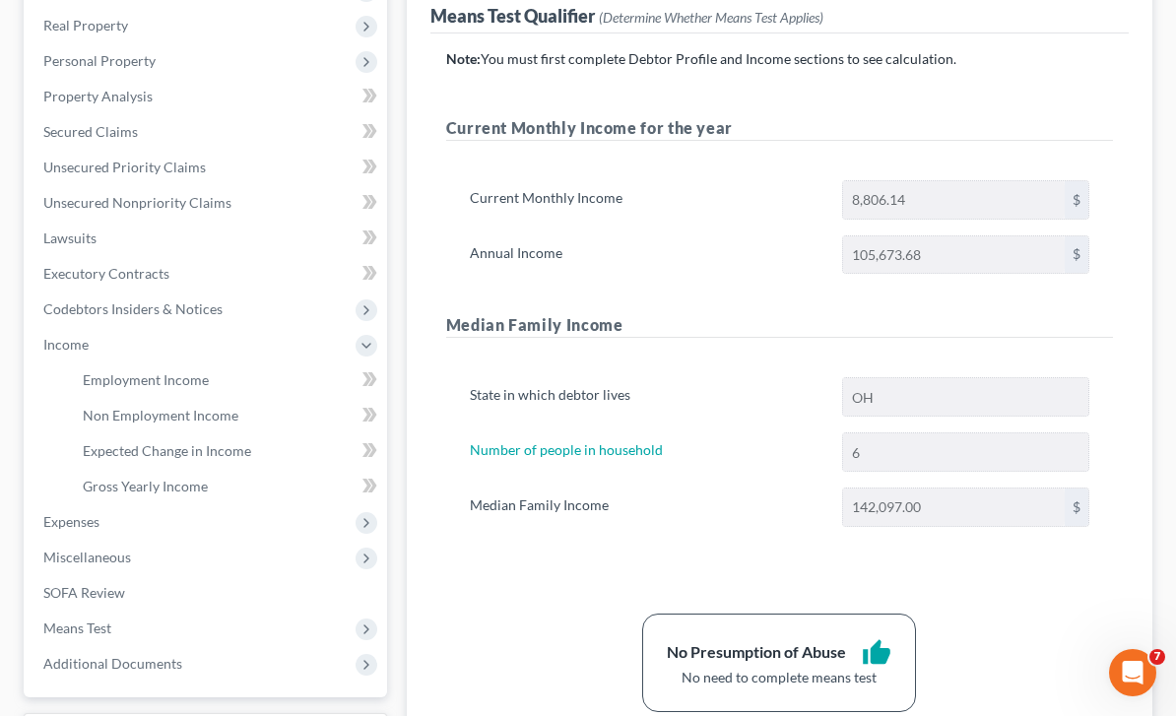 This screenshot has height=716, width=1176. I want to click on a: Number of people in household, so click(566, 449).